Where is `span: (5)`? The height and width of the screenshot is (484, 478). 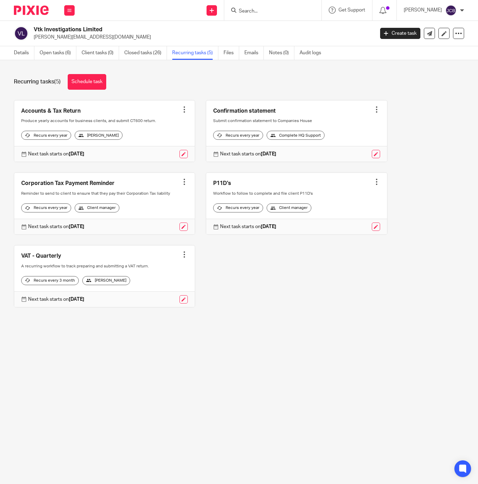
span: (5) is located at coordinates (57, 82).